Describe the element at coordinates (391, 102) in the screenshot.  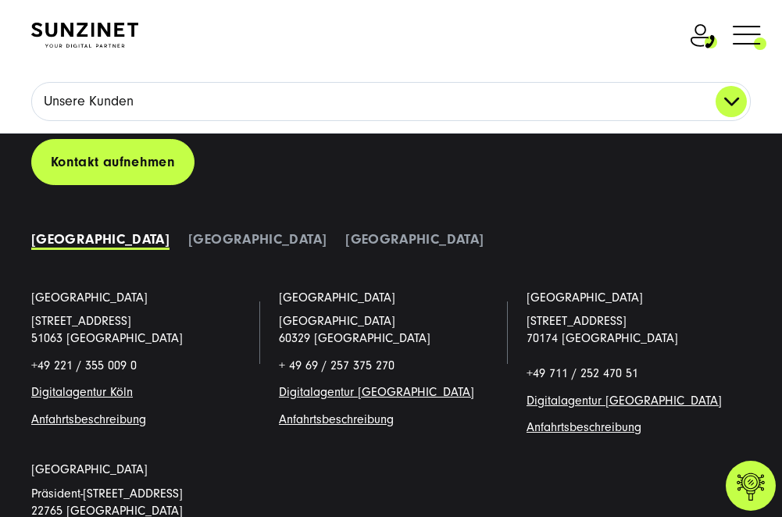
I see `a: Unsere Kunden` at that location.